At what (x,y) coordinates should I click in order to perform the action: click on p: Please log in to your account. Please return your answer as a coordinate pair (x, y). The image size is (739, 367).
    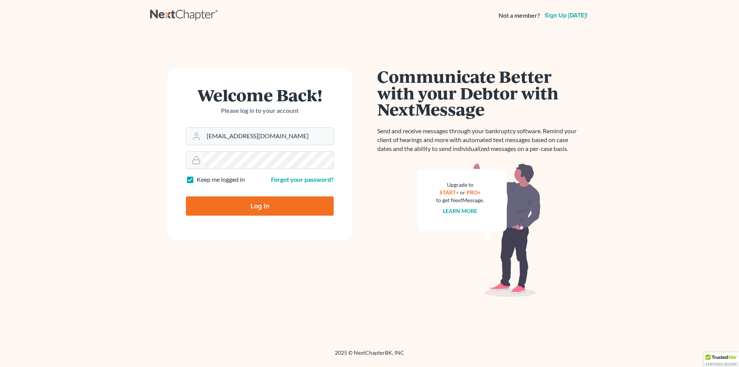
    Looking at the image, I should click on (260, 110).